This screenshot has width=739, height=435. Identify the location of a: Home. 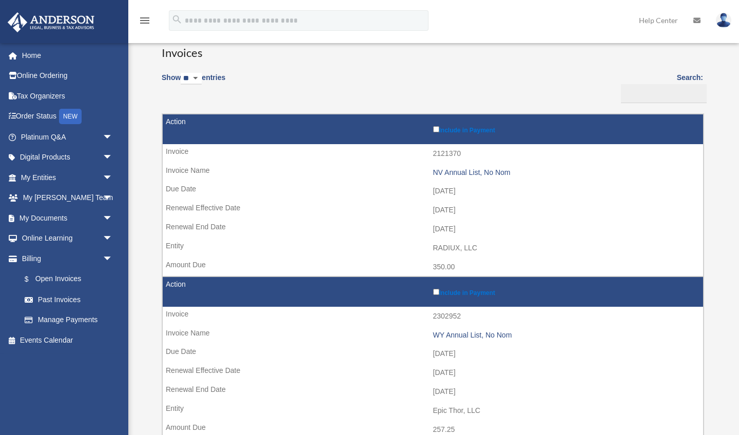
(68, 55).